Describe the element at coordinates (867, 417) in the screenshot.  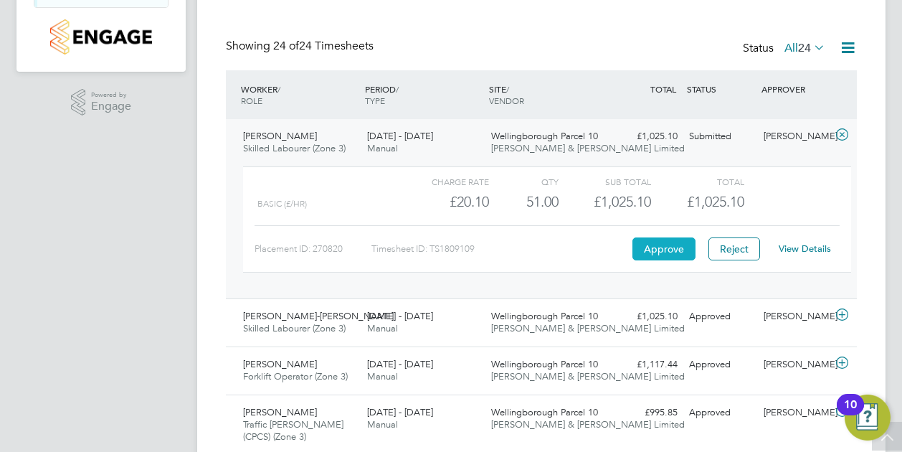
I see `button: Open Resource Center, 10 new notifications` at that location.